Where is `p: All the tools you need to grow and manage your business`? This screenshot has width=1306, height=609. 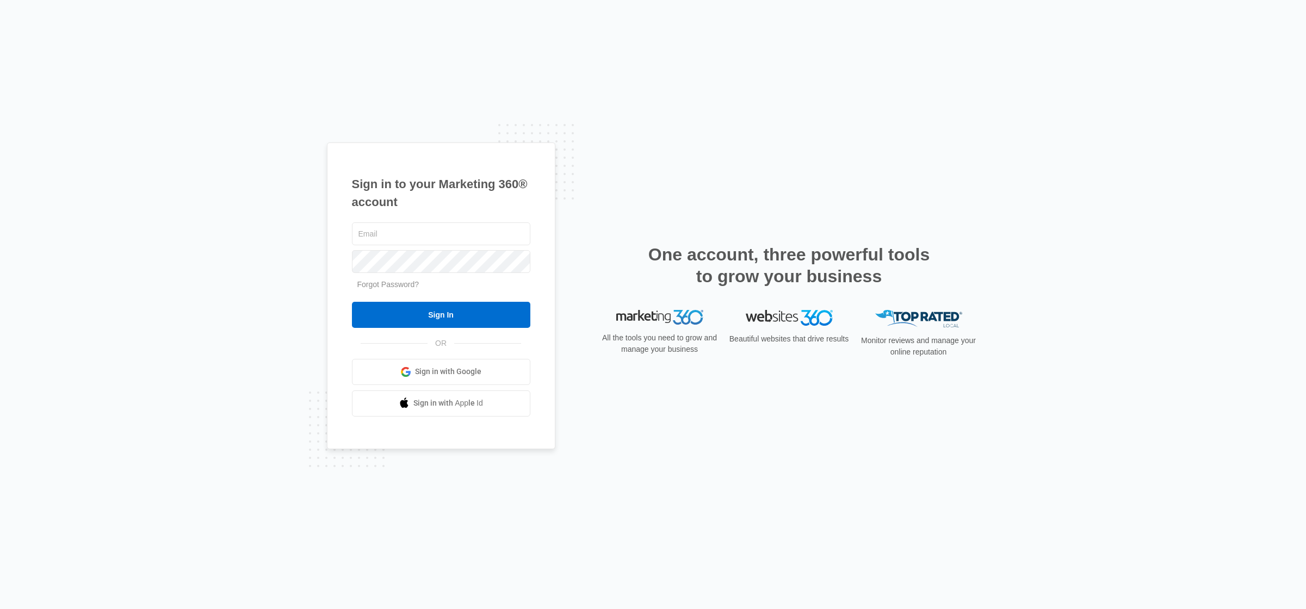
p: All the tools you need to grow and manage your business is located at coordinates (660, 344).